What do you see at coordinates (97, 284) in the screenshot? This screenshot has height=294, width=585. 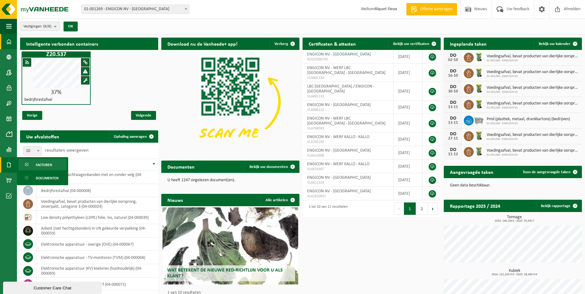 I see `td: filtermatten, verontreinigd met verf (04-000071)` at bounding box center [97, 284].